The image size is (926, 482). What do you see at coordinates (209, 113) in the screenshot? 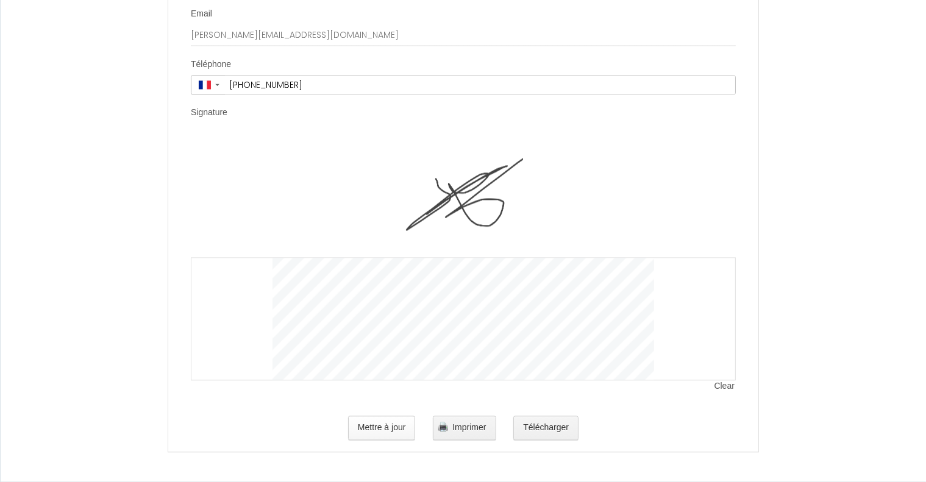
I see `label: Signature` at bounding box center [209, 113].